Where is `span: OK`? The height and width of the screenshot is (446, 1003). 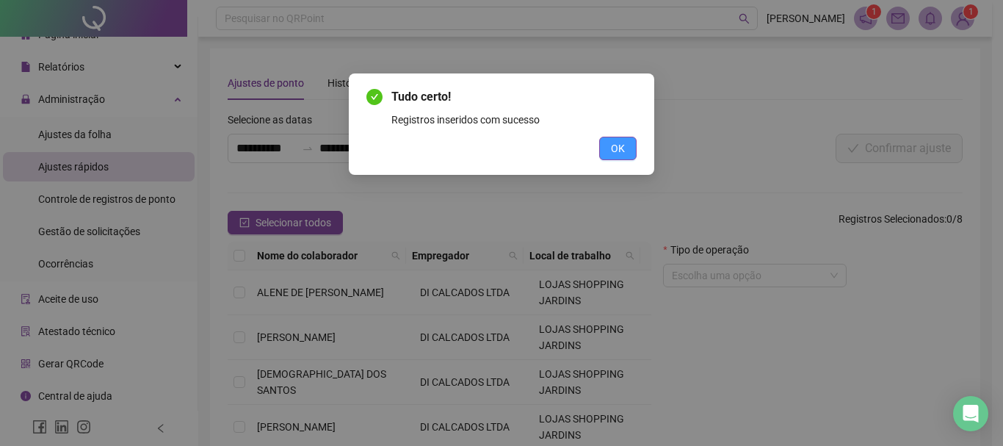
span: OK is located at coordinates (618, 148).